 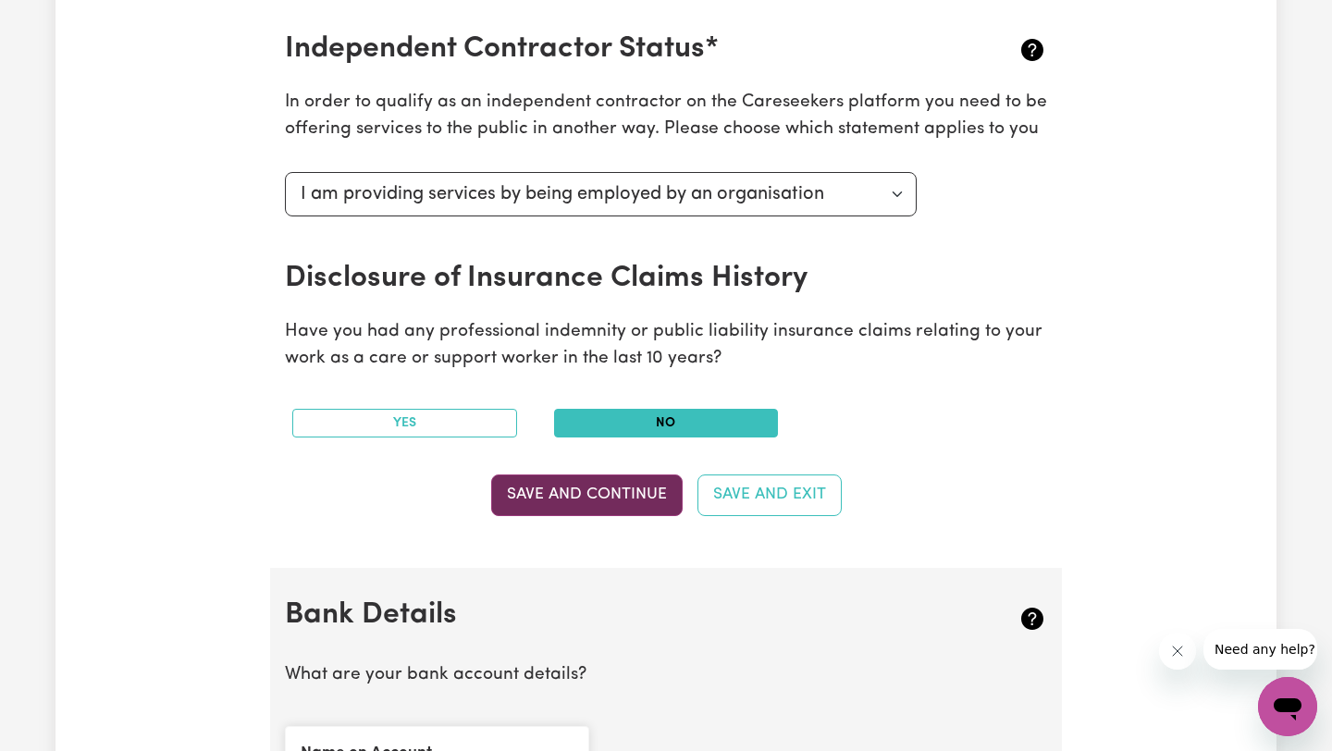 What do you see at coordinates (602, 49) in the screenshot?
I see `h2: Independent Contractor Status*` at bounding box center [602, 49].